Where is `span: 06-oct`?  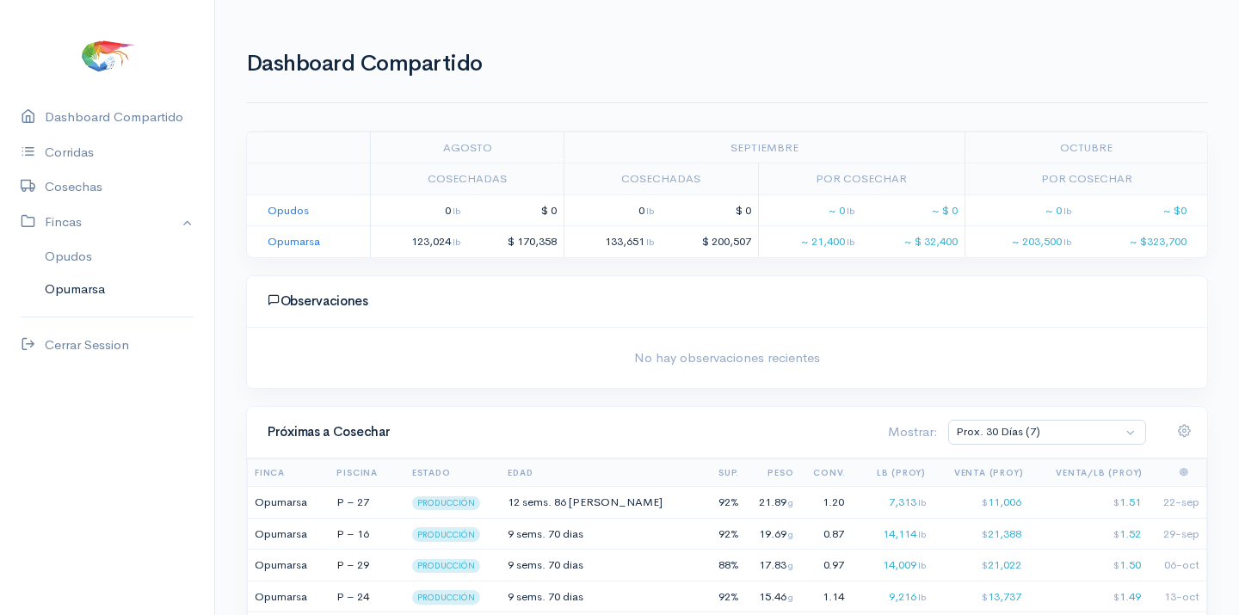 span: 06-oct is located at coordinates (1182, 565).